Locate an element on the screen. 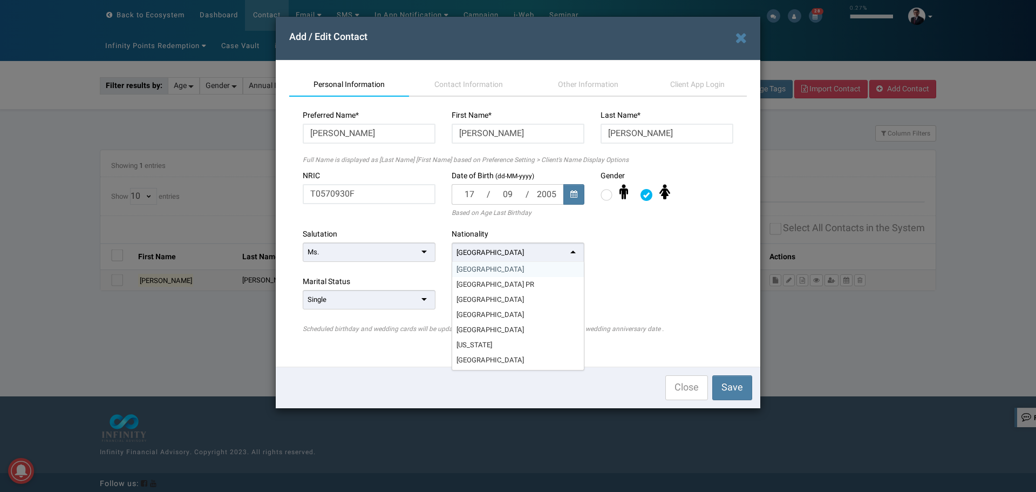 This screenshot has width=1036, height=492. a: Contact Information is located at coordinates (469, 85).